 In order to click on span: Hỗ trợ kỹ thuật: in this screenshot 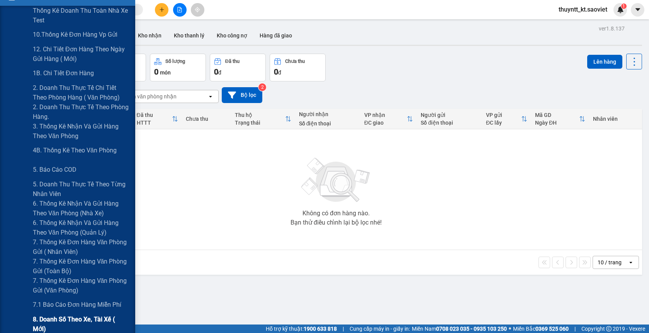, I will do `click(301, 329)`.